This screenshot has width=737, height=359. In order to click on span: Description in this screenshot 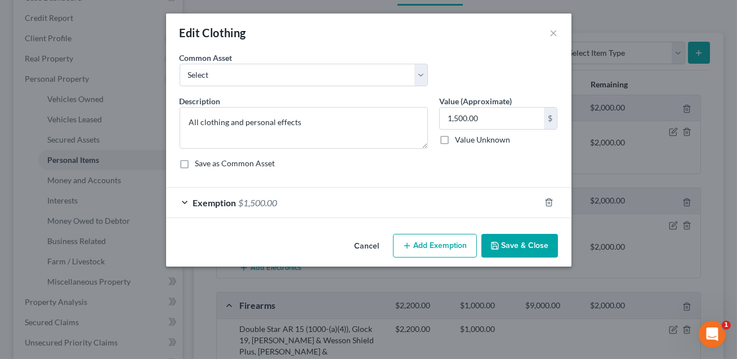, I will do `click(200, 101)`.